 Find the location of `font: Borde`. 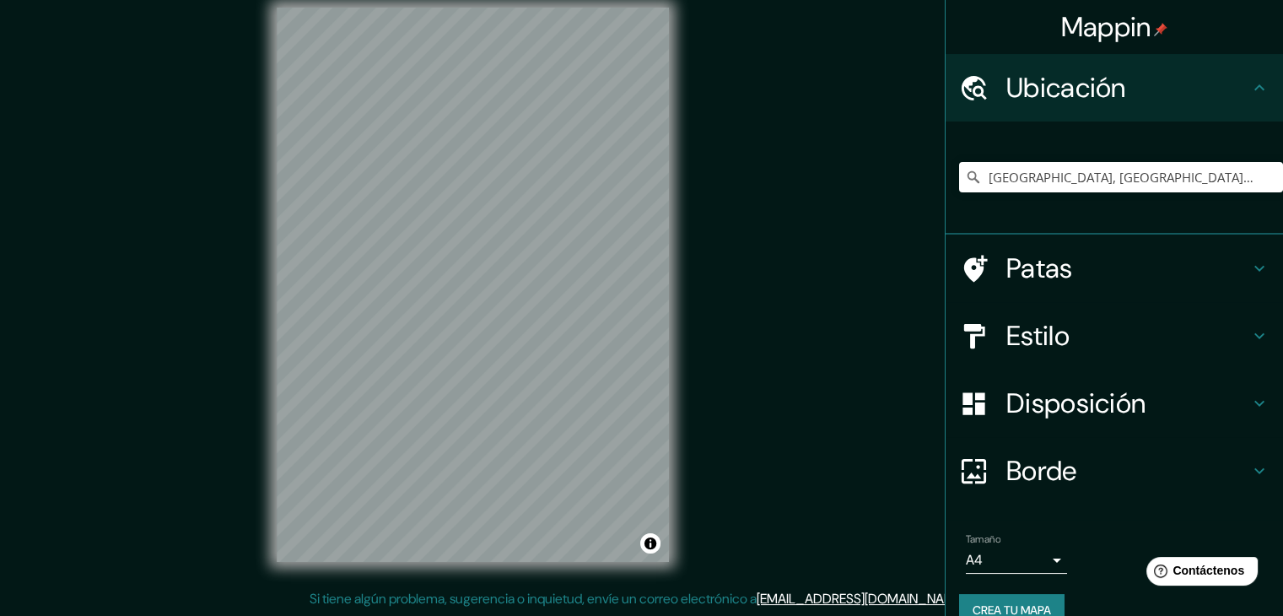

font: Borde is located at coordinates (1042, 471).